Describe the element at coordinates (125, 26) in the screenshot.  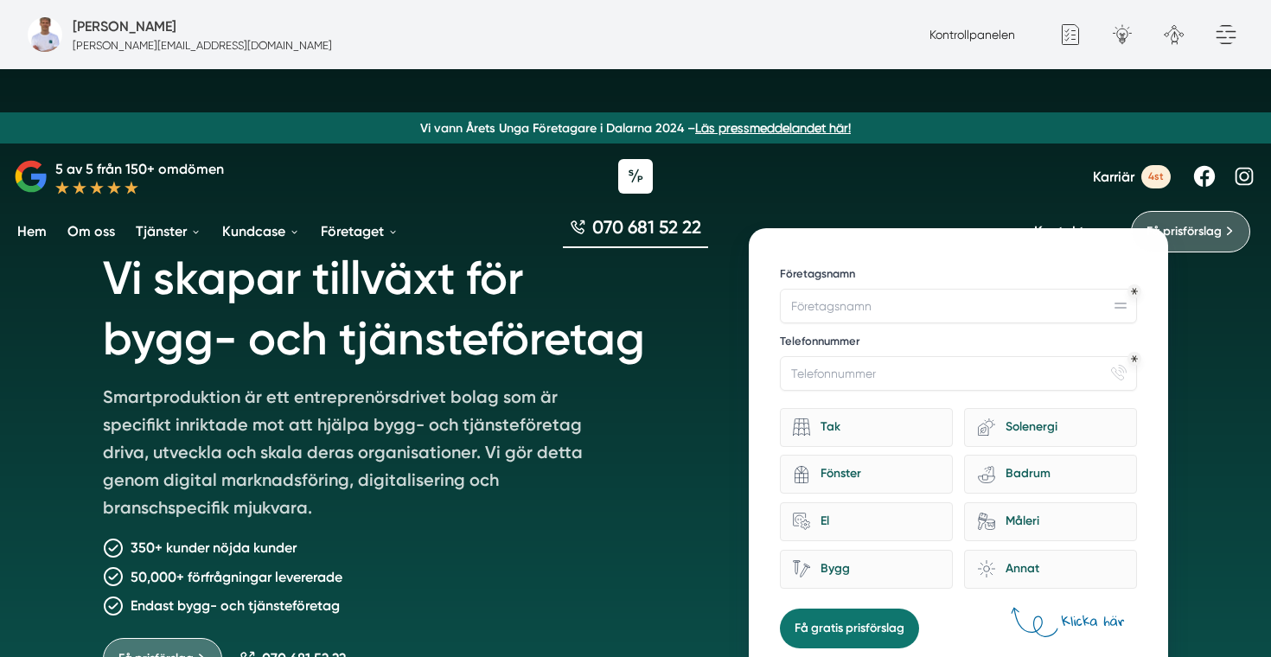
I see `h5: Administratör` at that location.